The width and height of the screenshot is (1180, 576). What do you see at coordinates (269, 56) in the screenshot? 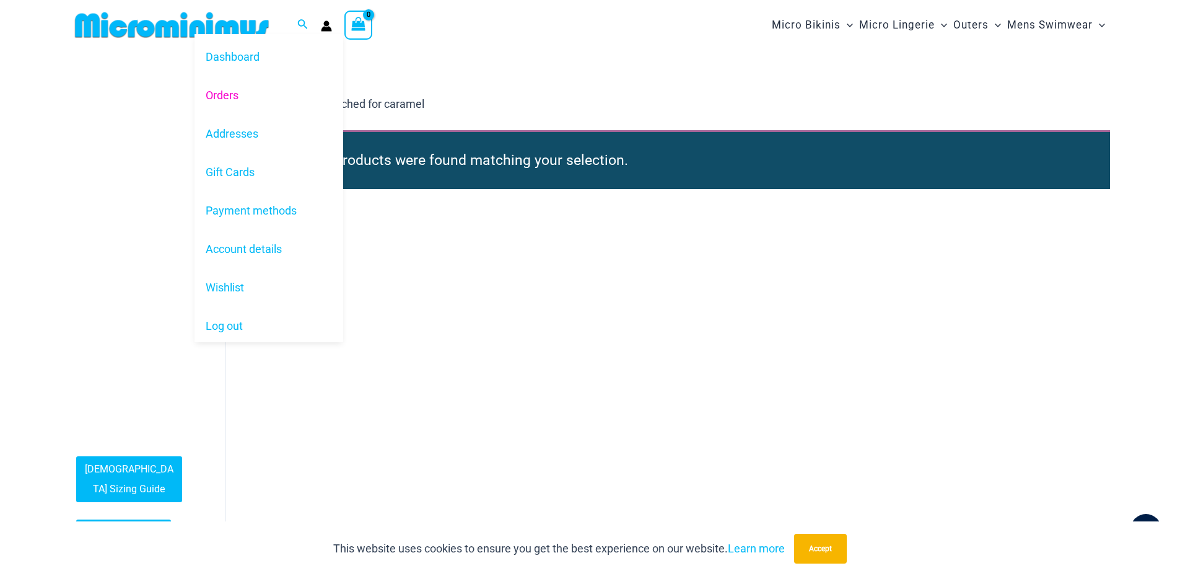
I see `a: Dashboard` at bounding box center [269, 56].